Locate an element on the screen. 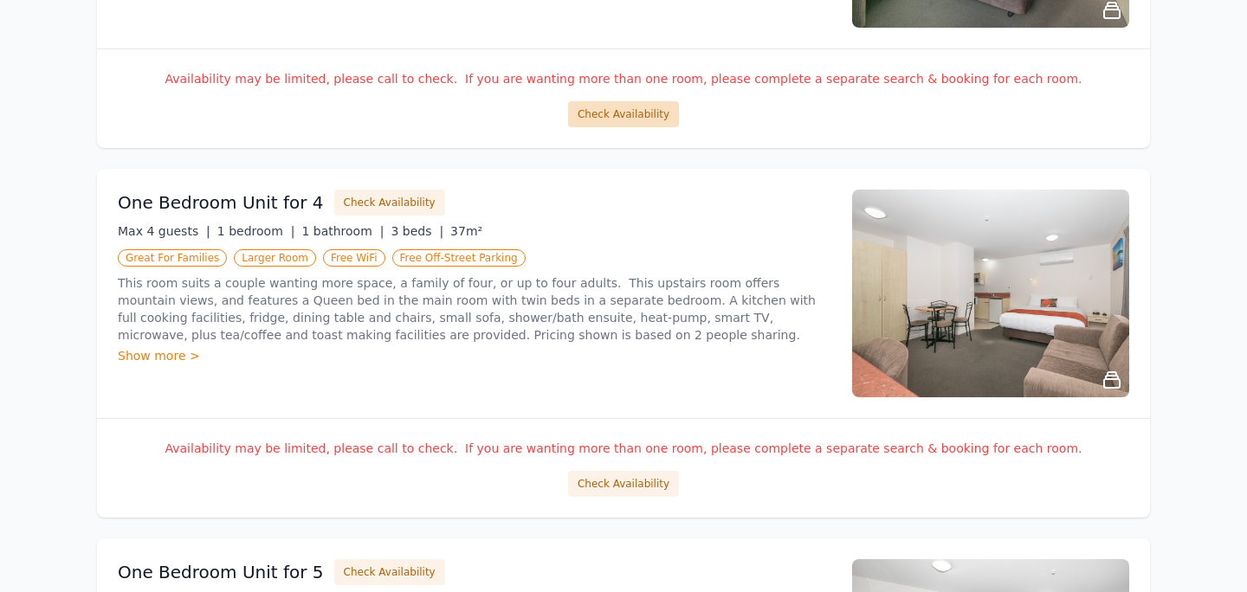 The height and width of the screenshot is (592, 1247). span: 3 beds | is located at coordinates (416, 231).